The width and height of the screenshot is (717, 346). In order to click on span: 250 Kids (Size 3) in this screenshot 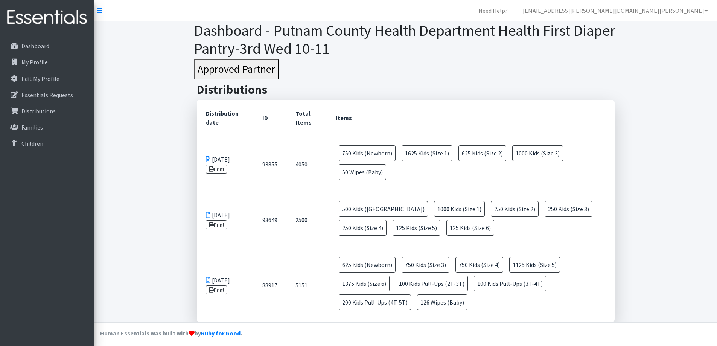, I will do `click(569, 209)`.